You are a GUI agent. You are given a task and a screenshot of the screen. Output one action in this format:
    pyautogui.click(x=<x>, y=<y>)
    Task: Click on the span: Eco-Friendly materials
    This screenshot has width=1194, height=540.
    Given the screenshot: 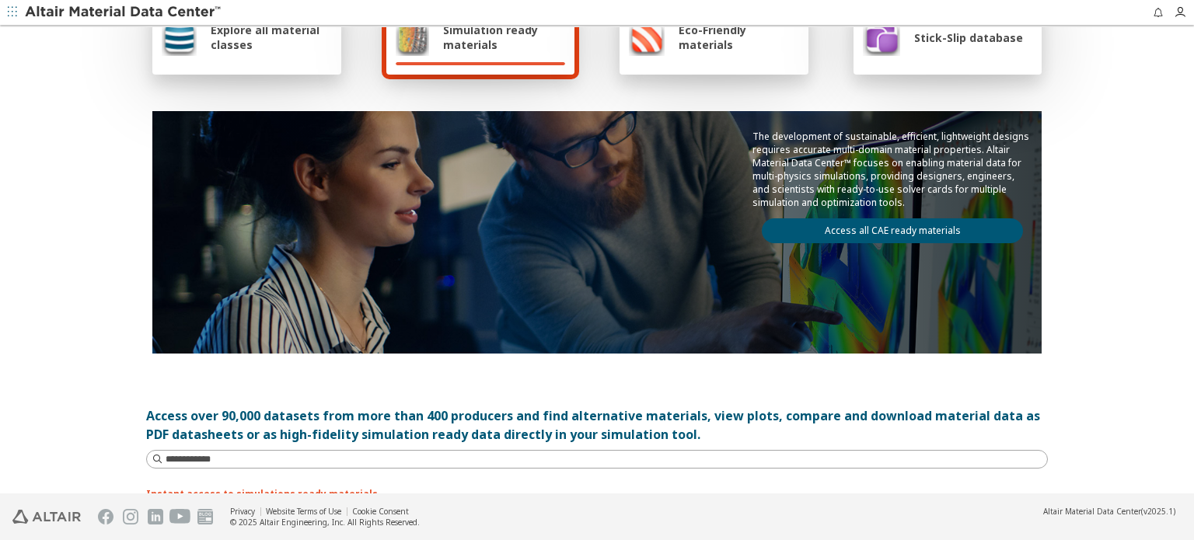 What is the action you would take?
    pyautogui.click(x=738, y=37)
    